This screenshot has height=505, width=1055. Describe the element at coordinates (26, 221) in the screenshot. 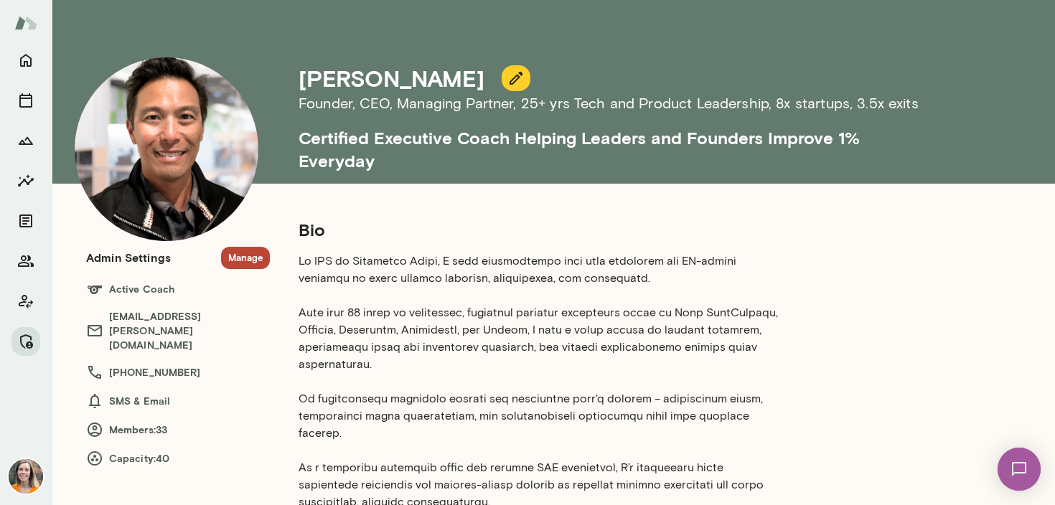

I see `button: Documents` at that location.